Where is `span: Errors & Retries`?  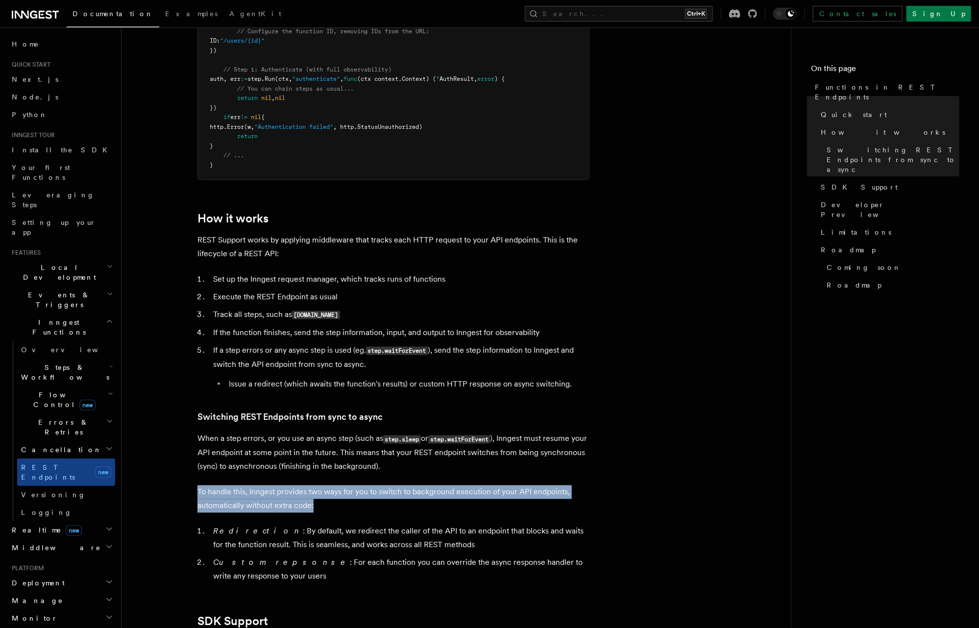
span: Errors & Retries is located at coordinates (62, 427).